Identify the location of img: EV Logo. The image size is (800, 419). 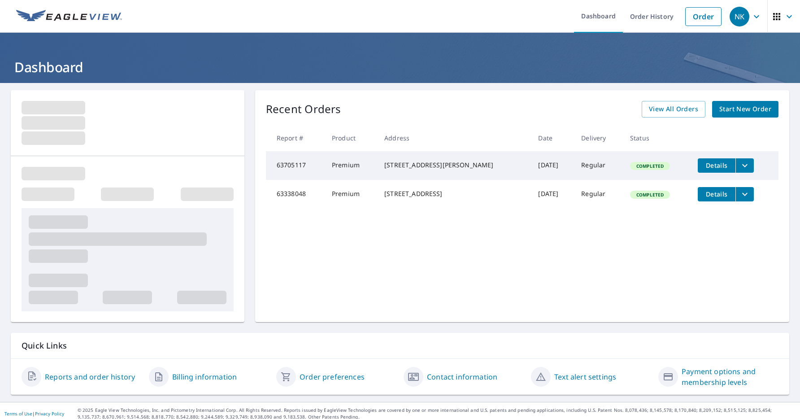
(69, 17).